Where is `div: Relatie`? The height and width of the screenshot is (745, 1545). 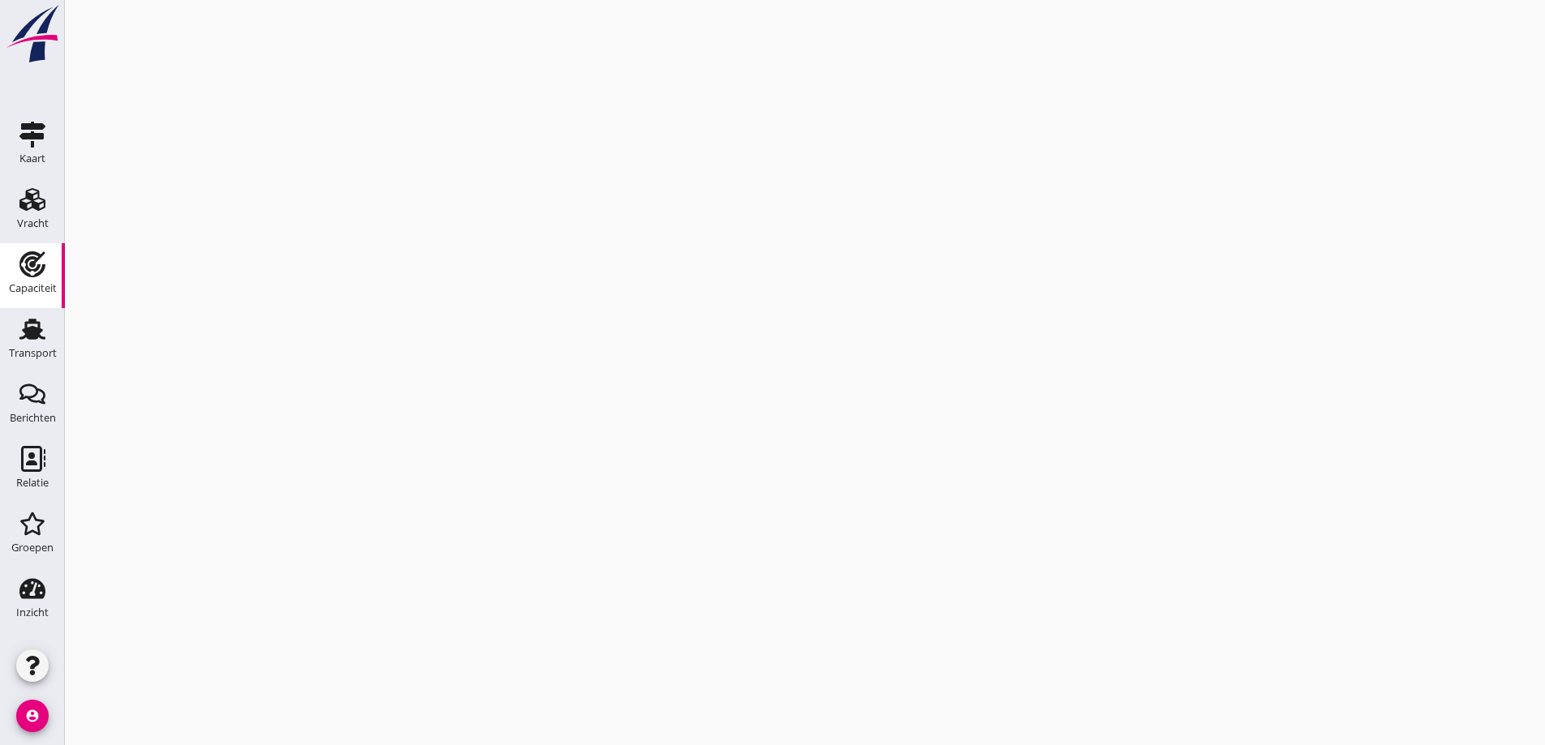 div: Relatie is located at coordinates (32, 482).